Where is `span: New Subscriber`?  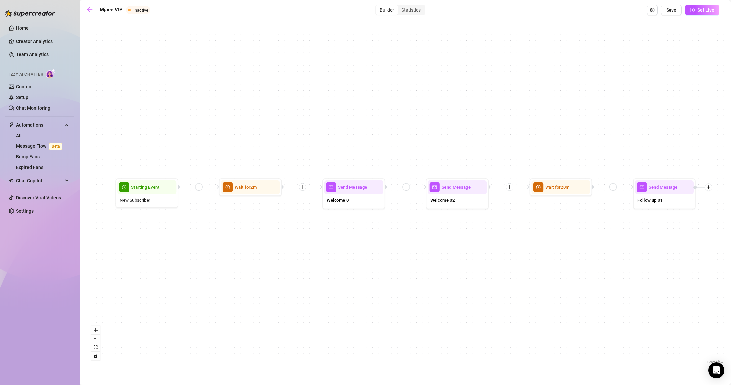
span: New Subscriber is located at coordinates (135, 200).